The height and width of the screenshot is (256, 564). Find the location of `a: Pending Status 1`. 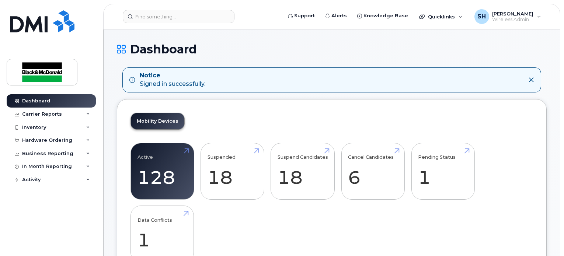

a: Pending Status 1 is located at coordinates (443, 171).